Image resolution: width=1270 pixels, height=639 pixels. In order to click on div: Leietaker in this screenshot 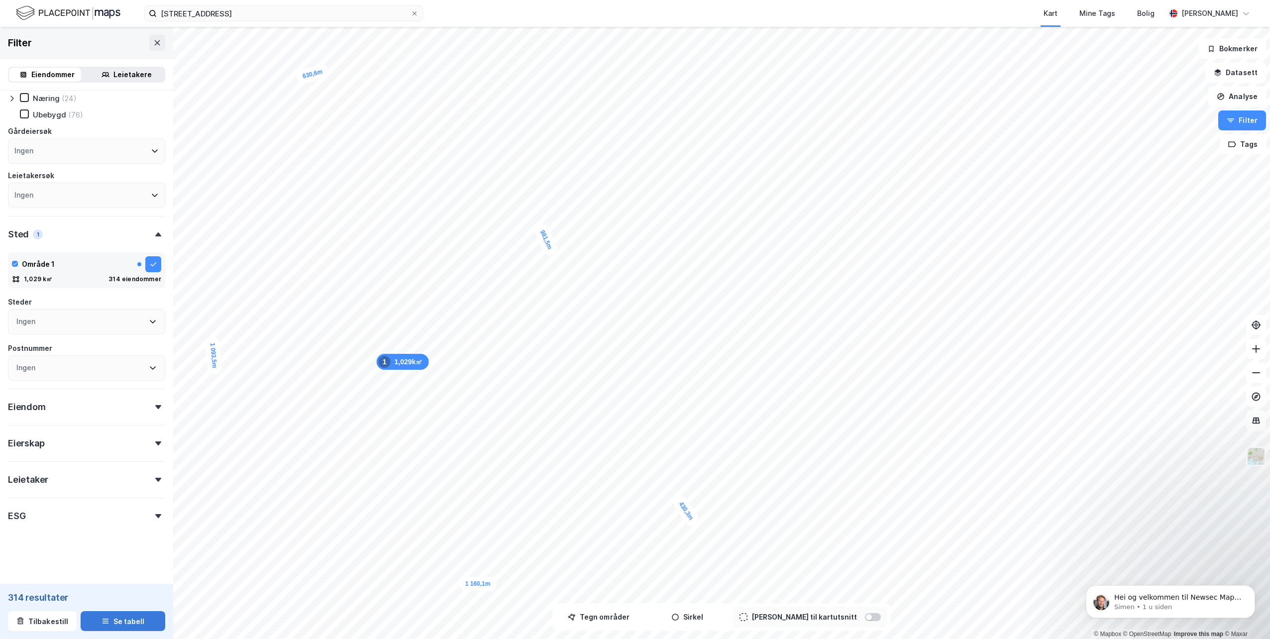, I will do `click(28, 480)`.